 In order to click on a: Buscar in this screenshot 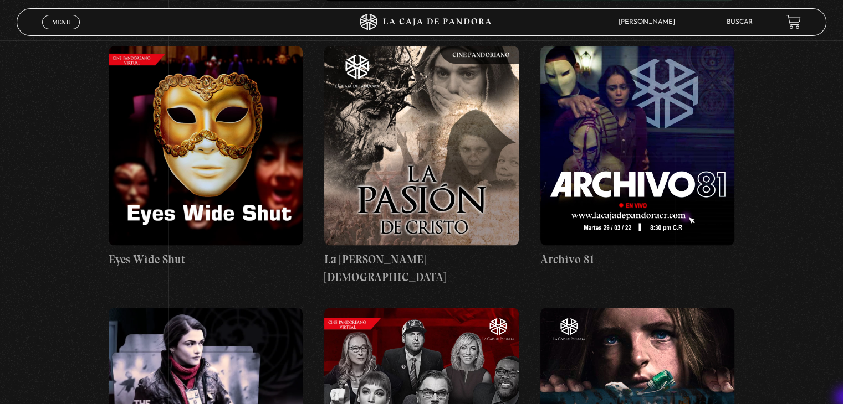, I will do `click(739, 22)`.